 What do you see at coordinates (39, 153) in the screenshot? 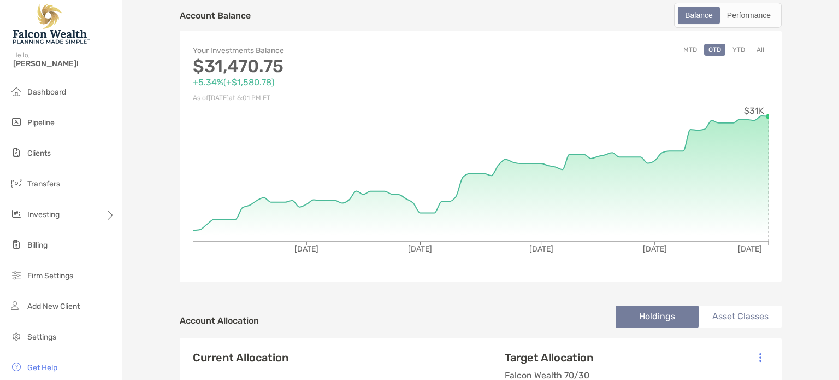
I see `span: Clients` at bounding box center [39, 153].